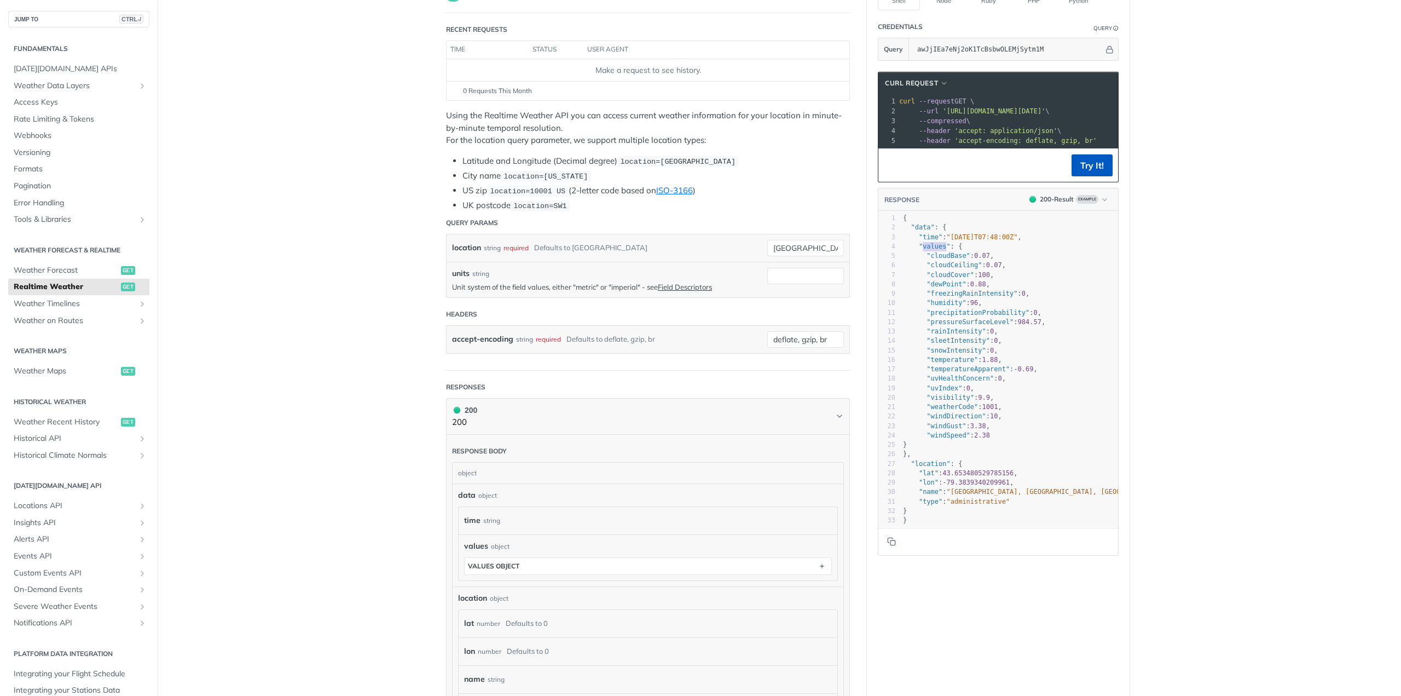  I want to click on a: Weather Data LayersShow subpages for Weather Data Layers, so click(79, 86).